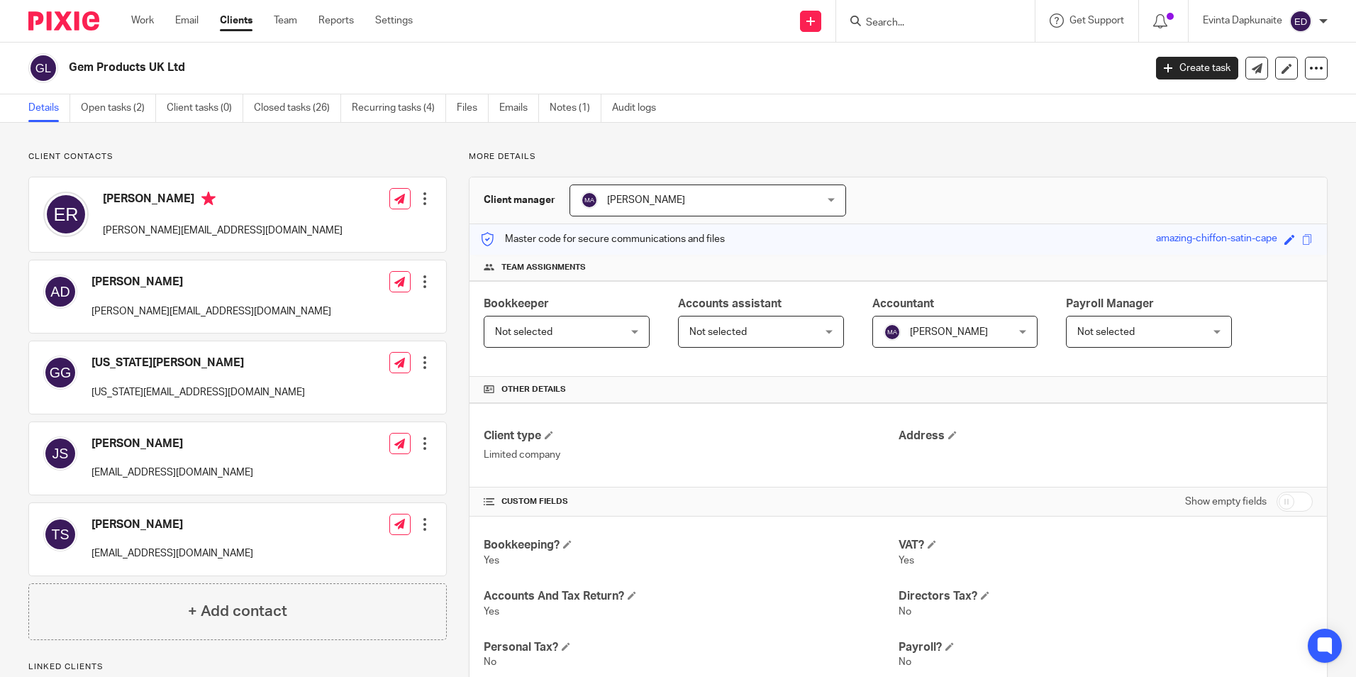 Image resolution: width=1356 pixels, height=677 pixels. Describe the element at coordinates (205, 108) in the screenshot. I see `a: Client tasks (0)` at that location.